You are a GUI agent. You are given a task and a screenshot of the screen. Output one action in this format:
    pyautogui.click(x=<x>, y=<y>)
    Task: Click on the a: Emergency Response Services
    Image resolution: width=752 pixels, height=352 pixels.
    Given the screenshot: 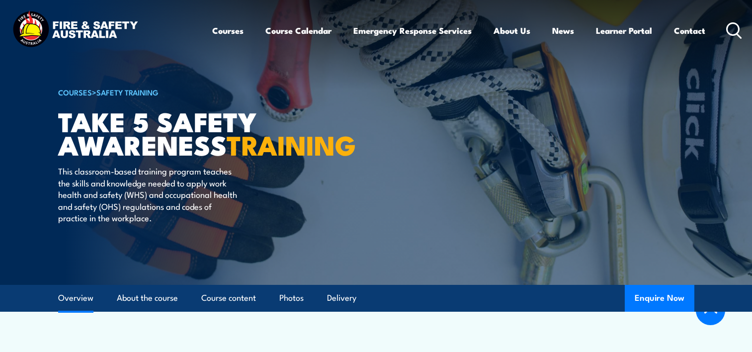 What is the action you would take?
    pyautogui.click(x=412, y=30)
    